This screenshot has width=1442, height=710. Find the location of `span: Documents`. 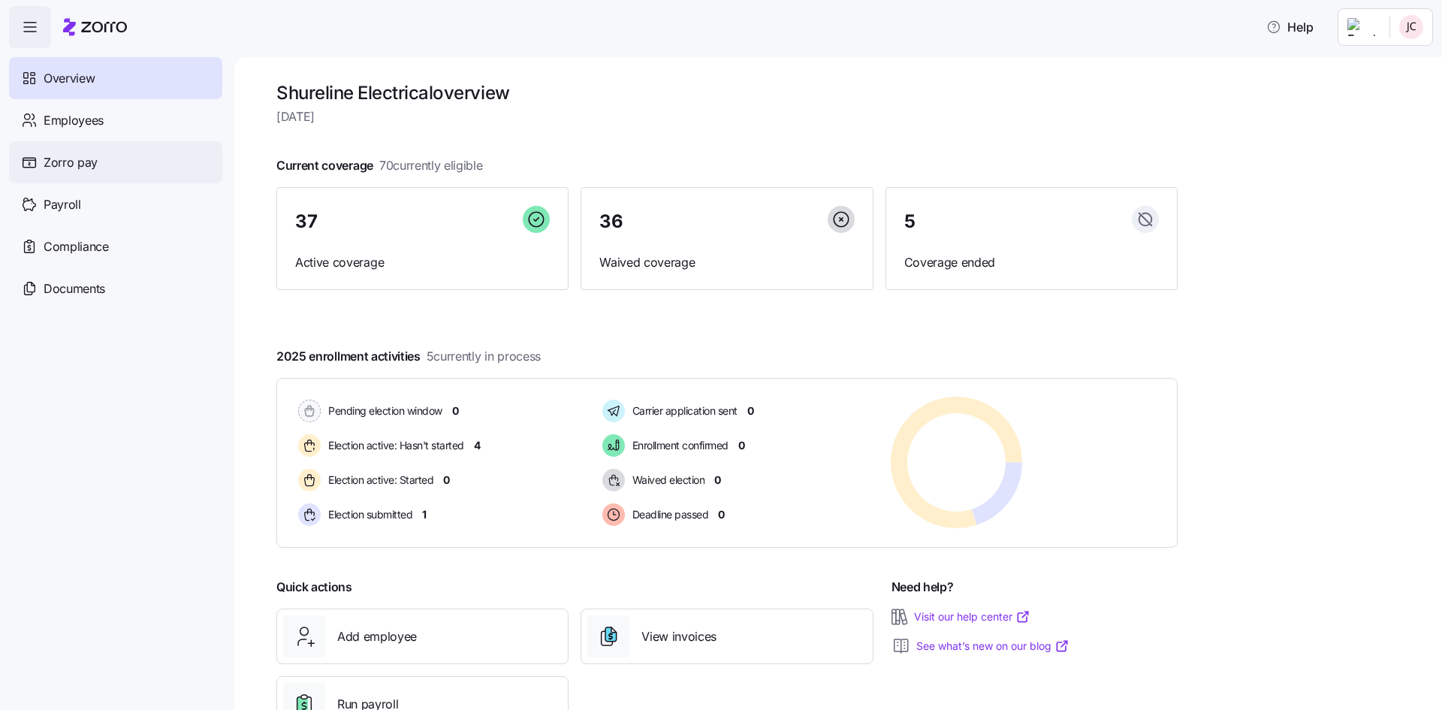

span: Documents is located at coordinates (74, 288).